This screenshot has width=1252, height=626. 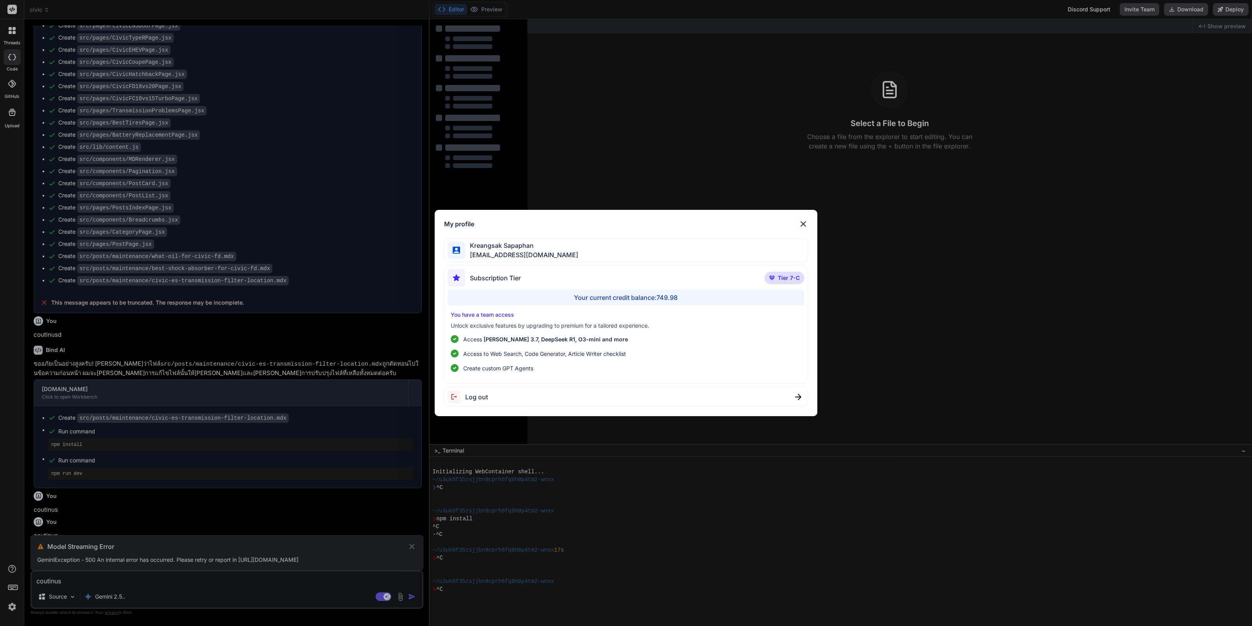 What do you see at coordinates (498, 368) in the screenshot?
I see `span: Create custom GPT Agents` at bounding box center [498, 368].